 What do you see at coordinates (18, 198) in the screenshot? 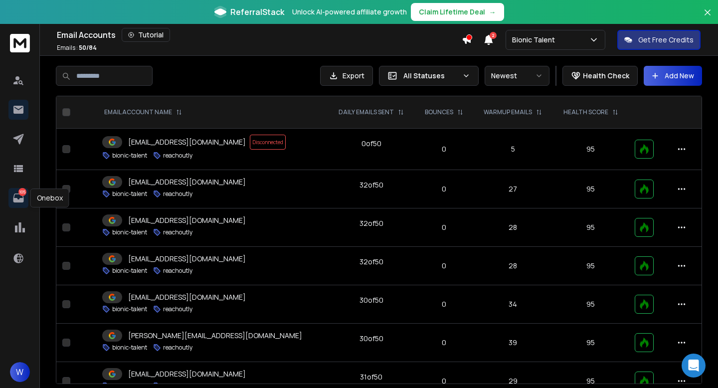
I see `a: 105` at bounding box center [18, 198].